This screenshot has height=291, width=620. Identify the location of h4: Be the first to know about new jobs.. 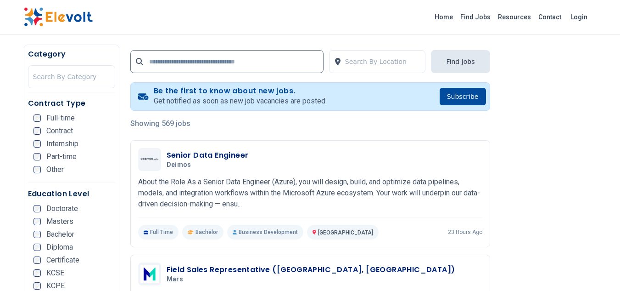
(240, 91).